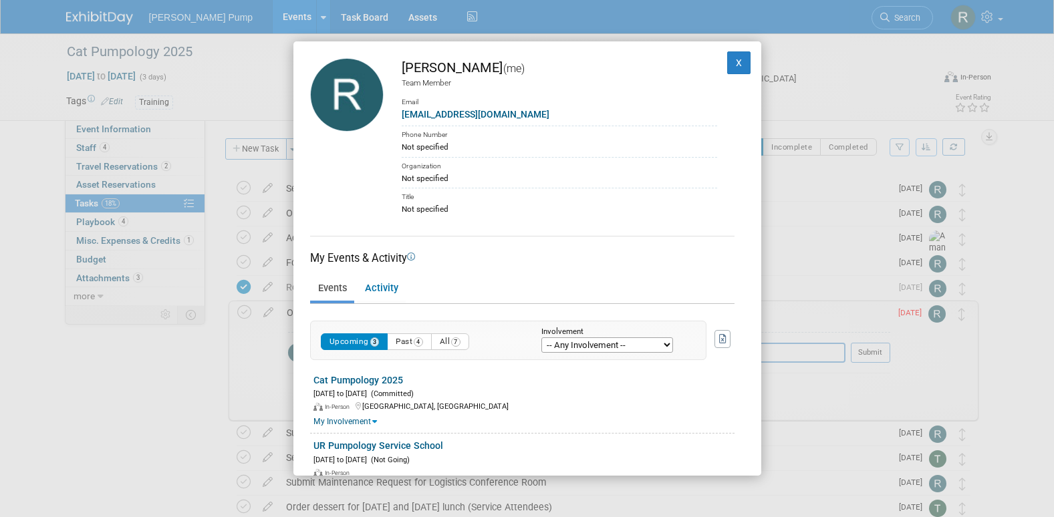 Image resolution: width=1054 pixels, height=517 pixels. Describe the element at coordinates (390, 393) in the screenshot. I see `span: (Committed)` at that location.